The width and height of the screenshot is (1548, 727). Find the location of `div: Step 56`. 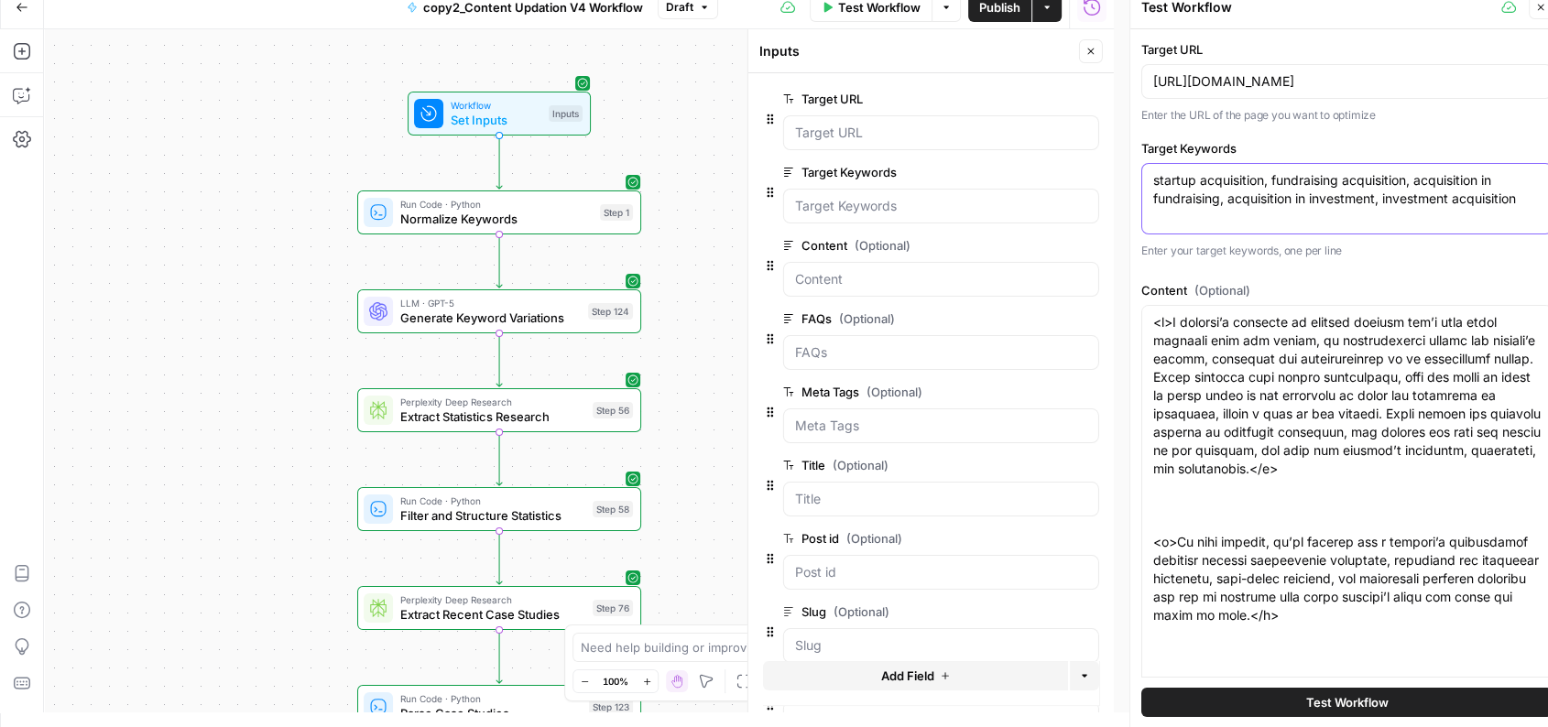

div: Step 56 is located at coordinates (613, 410).